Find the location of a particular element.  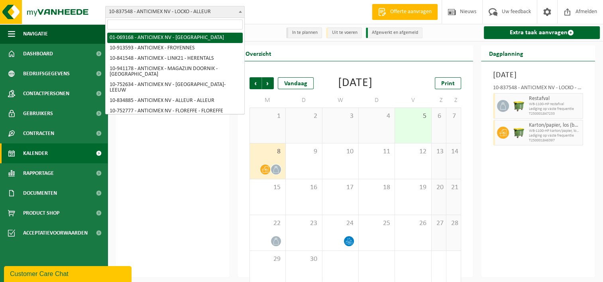

span: 16 is located at coordinates (303, 188).